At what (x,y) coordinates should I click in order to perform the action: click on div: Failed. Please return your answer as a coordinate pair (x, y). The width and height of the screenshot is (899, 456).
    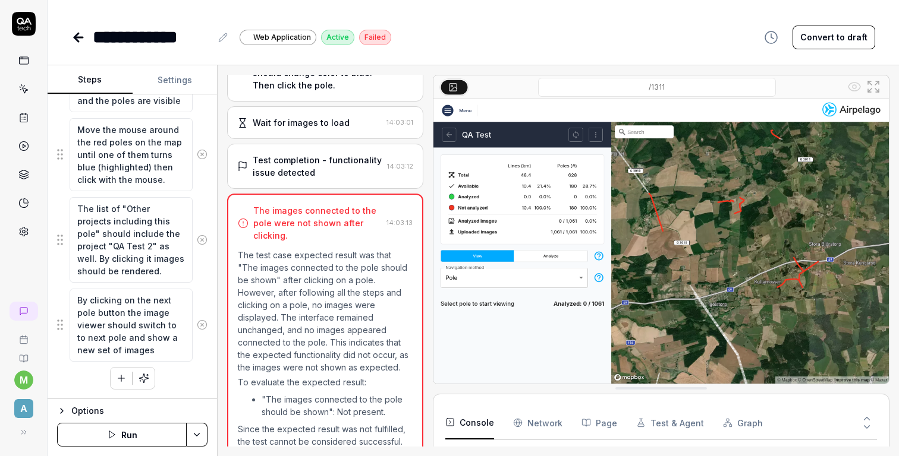
    Looking at the image, I should click on (375, 37).